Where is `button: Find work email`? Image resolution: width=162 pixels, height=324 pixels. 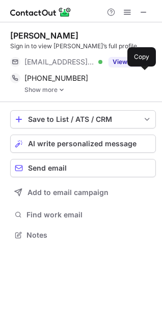
button: Find work email is located at coordinates (83, 215).